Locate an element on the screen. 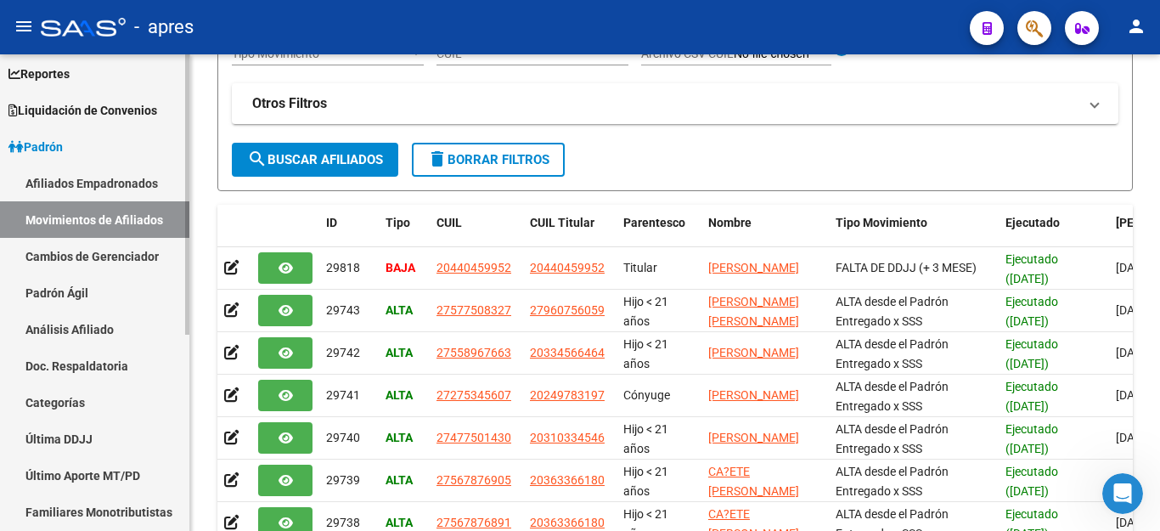 The width and height of the screenshot is (1160, 531). datatable-header-cell: CUIL is located at coordinates (476, 233).